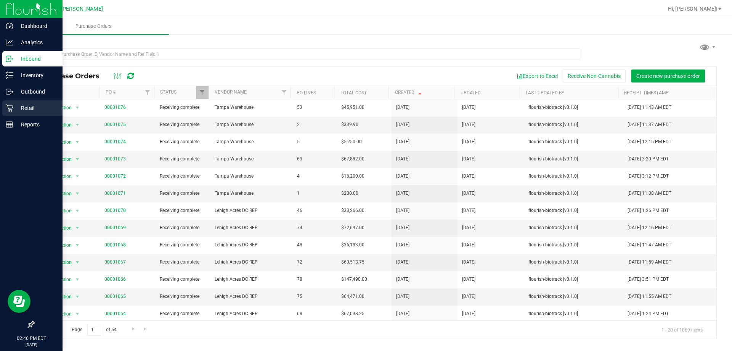 This screenshot has height=351, width=732. What do you see at coordinates (115, 176) in the screenshot?
I see `a: 00001072` at bounding box center [115, 176].